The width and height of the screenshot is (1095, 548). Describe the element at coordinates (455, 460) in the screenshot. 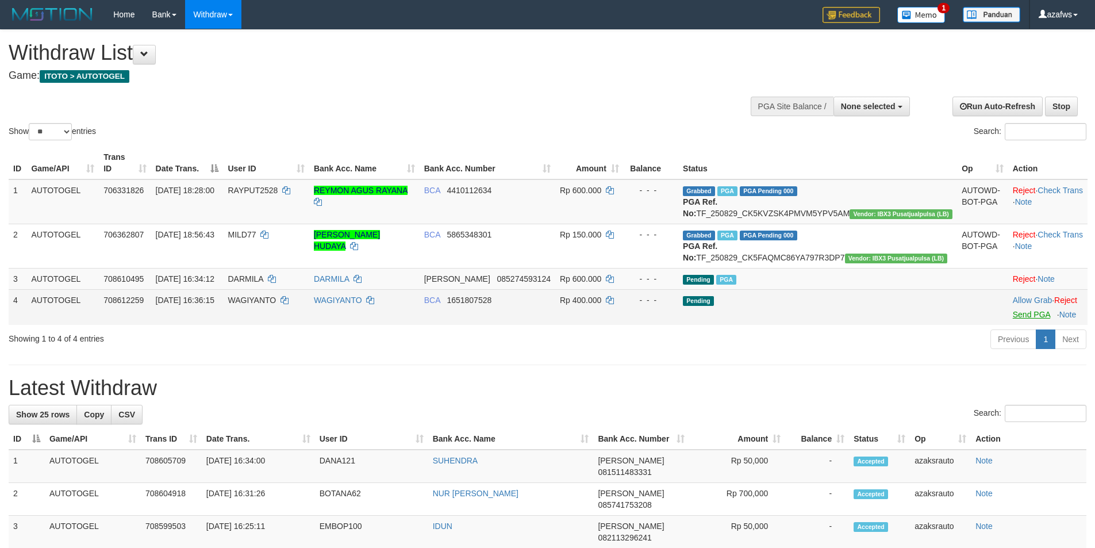

I see `a: SUHENDRA` at that location.